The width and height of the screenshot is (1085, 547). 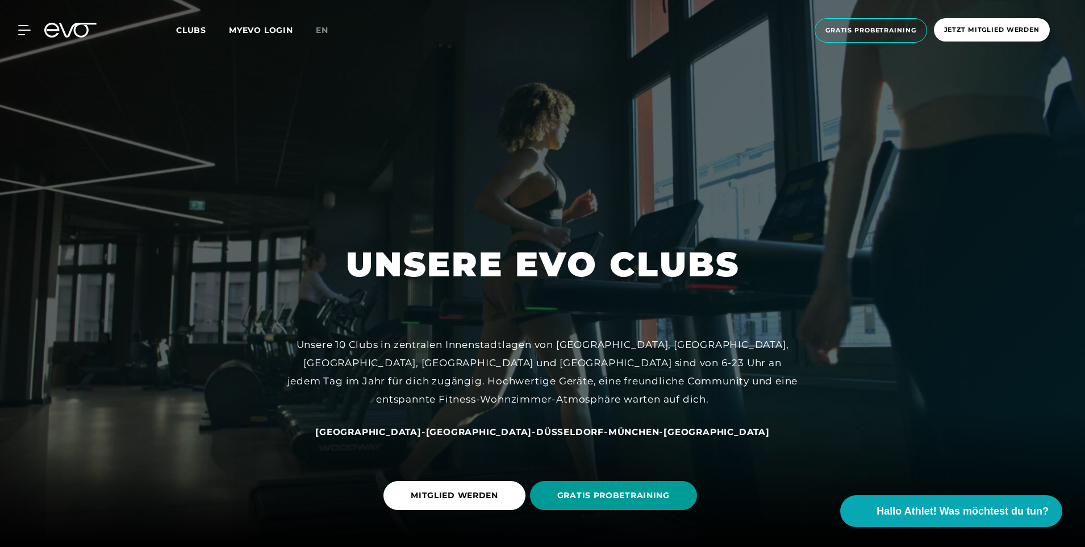 I want to click on span: en, so click(x=322, y=30).